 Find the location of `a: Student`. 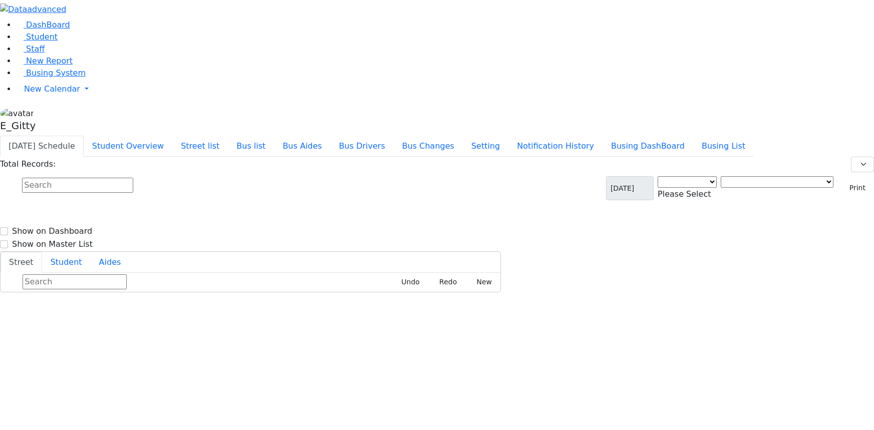

a: Student is located at coordinates (37, 37).